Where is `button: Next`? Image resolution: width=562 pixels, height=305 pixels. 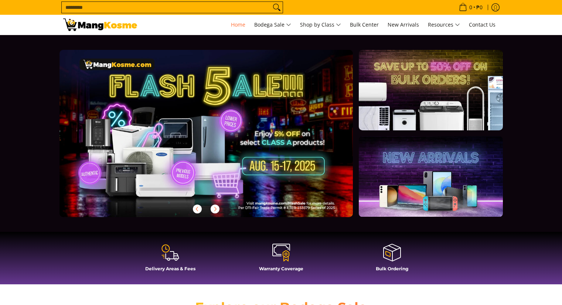
button: Next is located at coordinates (215, 209).